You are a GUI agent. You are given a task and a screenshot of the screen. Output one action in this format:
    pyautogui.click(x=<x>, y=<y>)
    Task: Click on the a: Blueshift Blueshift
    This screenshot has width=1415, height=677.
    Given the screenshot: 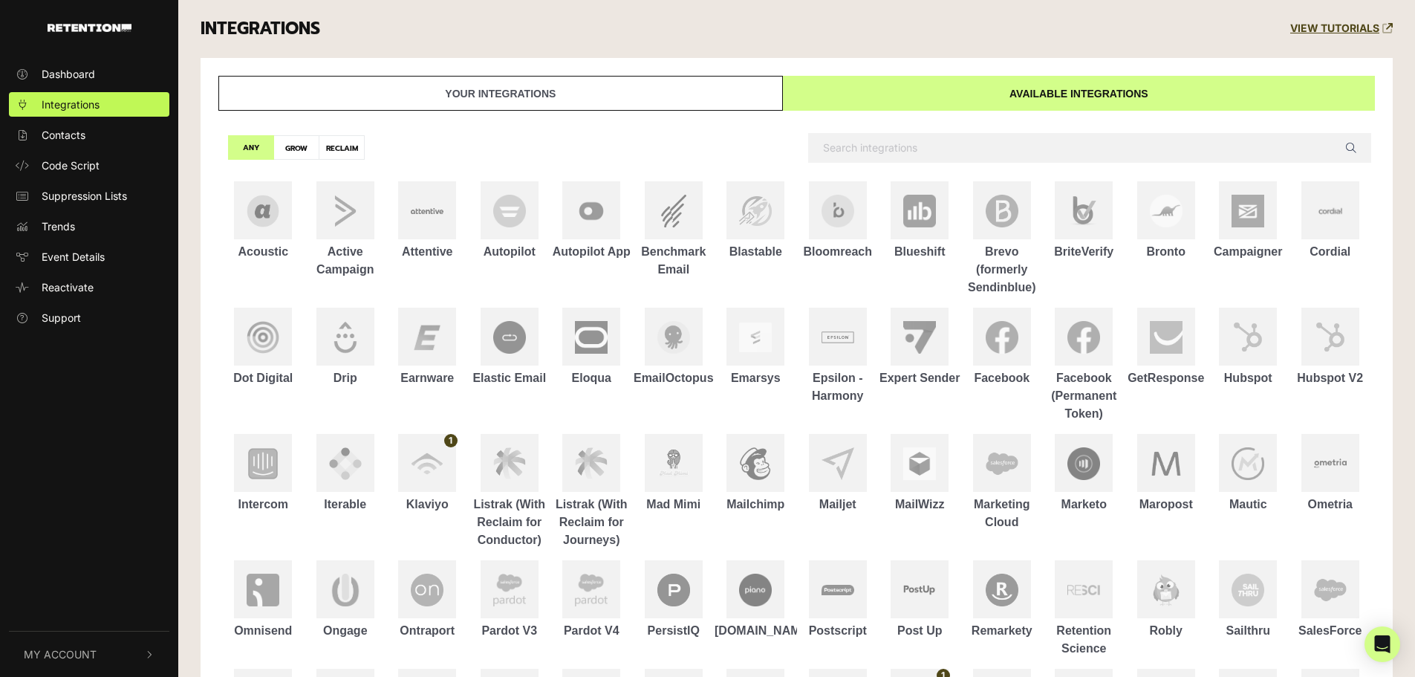 What is the action you would take?
    pyautogui.click(x=920, y=221)
    